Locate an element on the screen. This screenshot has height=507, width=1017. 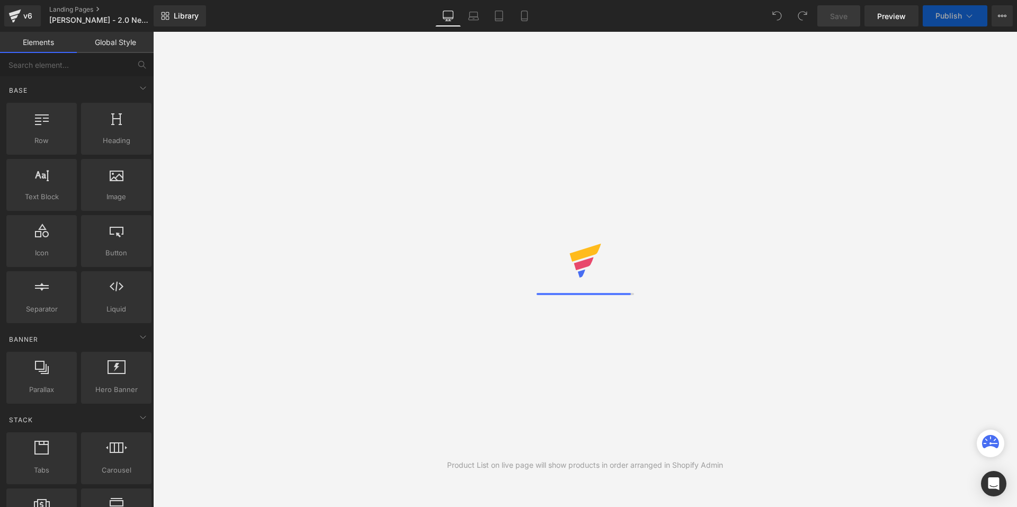
span: Preview is located at coordinates (891, 16).